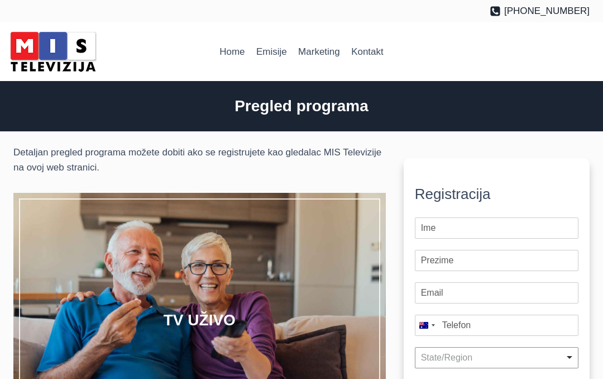  I want to click on a: Home, so click(232, 52).